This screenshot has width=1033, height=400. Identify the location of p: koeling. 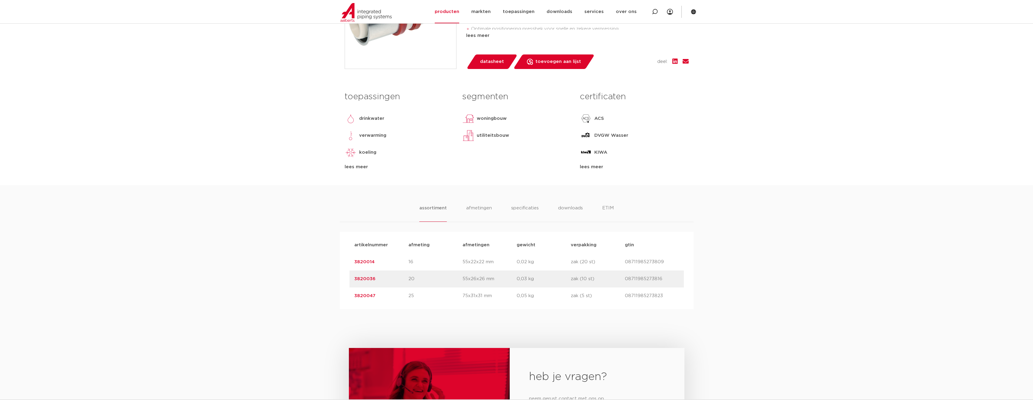
(368, 152).